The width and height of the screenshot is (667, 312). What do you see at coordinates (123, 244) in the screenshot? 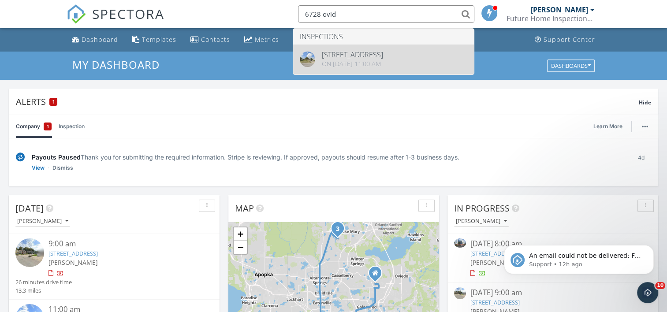
I see `div: 9:00 am` at bounding box center [123, 244].